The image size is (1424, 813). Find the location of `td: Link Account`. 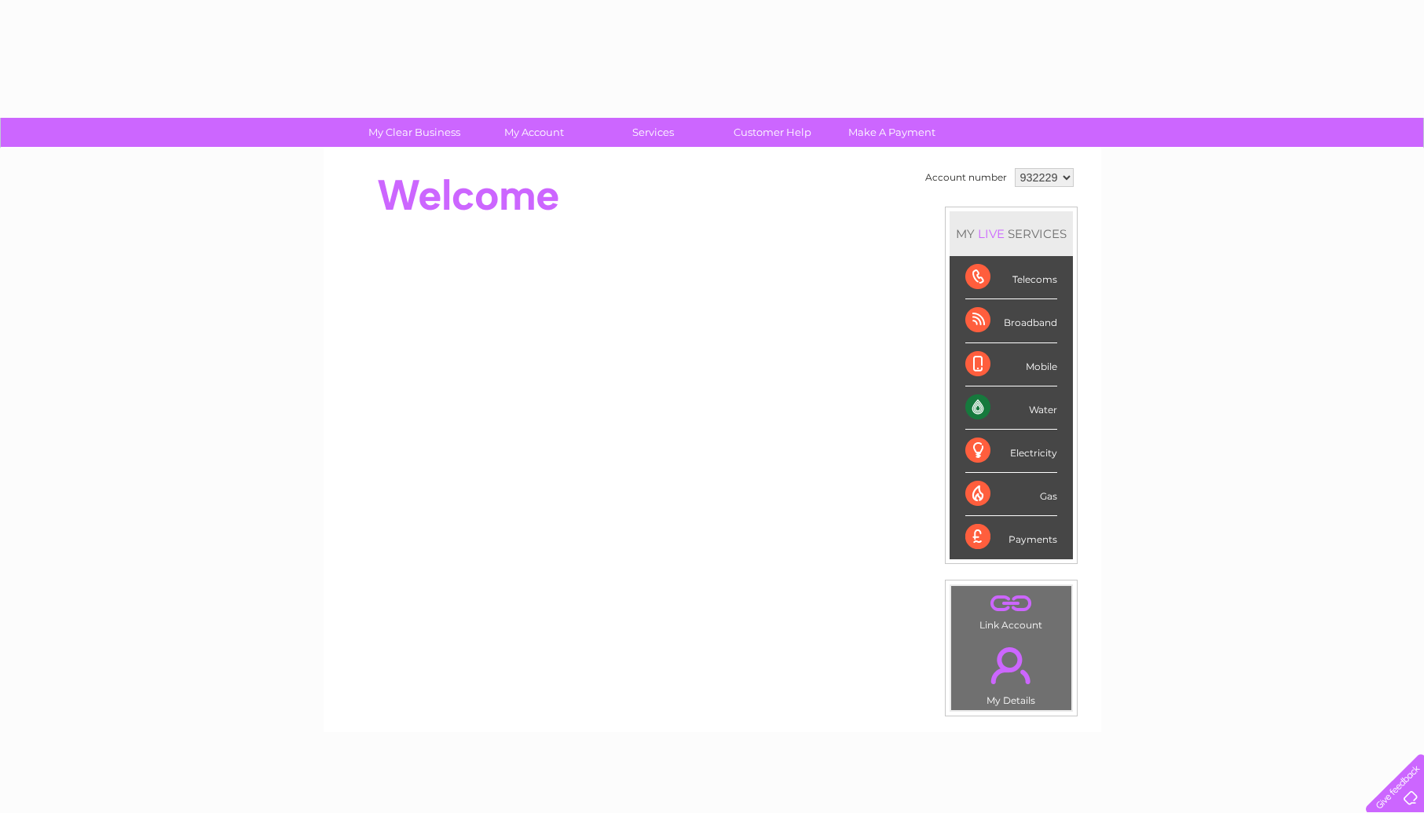

td: Link Account is located at coordinates (1011, 610).